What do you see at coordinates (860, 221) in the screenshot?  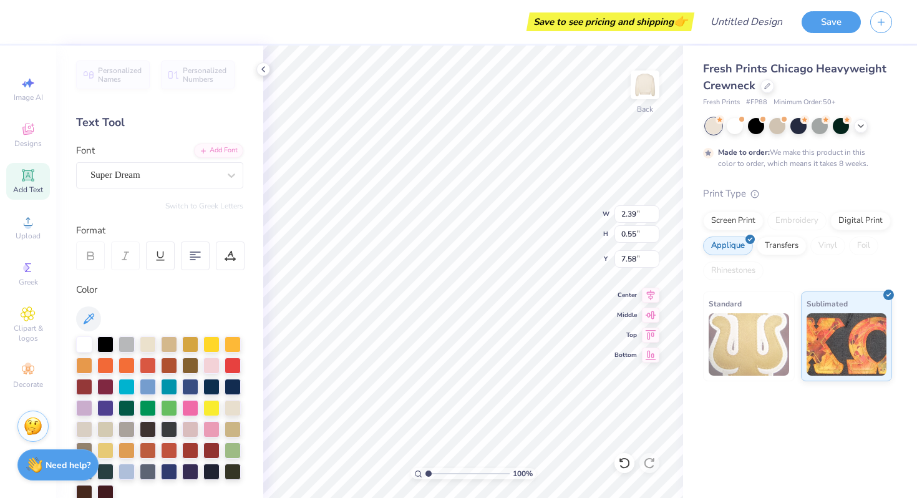 I see `div: Digital Print` at bounding box center [860, 221].